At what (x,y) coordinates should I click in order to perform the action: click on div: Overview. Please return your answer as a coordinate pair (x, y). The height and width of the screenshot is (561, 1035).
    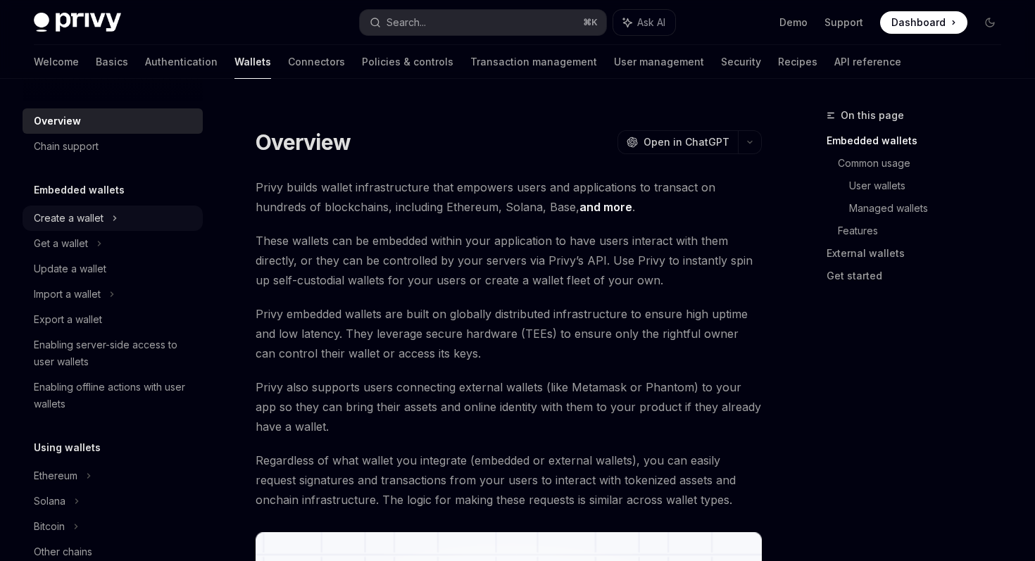
    Looking at the image, I should click on (57, 121).